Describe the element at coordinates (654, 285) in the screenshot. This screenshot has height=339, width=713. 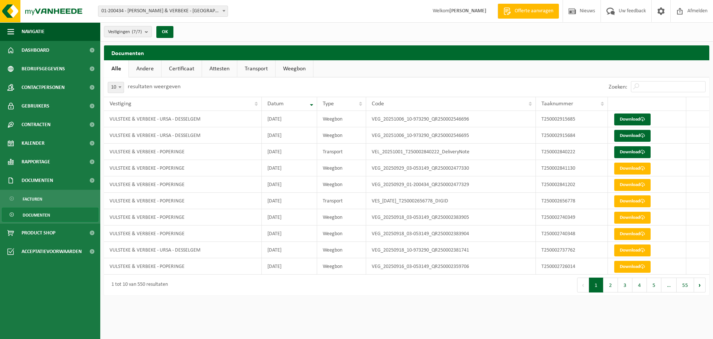
I see `button: 5` at that location.